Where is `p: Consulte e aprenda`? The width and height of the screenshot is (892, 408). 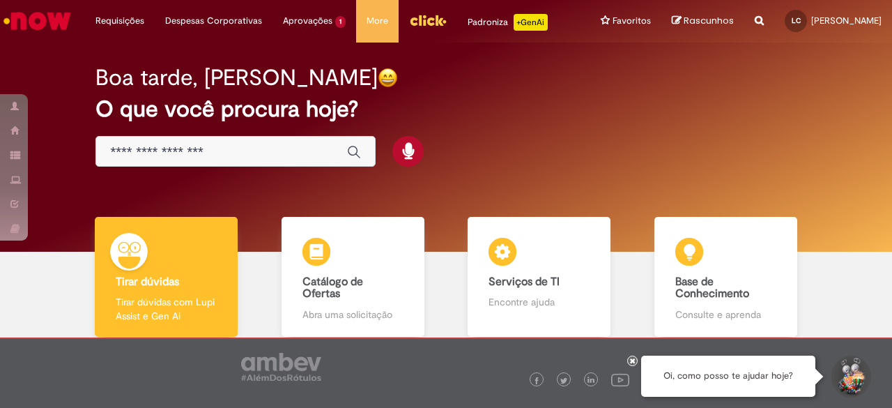 p: Consulte e aprenda is located at coordinates (725, 314).